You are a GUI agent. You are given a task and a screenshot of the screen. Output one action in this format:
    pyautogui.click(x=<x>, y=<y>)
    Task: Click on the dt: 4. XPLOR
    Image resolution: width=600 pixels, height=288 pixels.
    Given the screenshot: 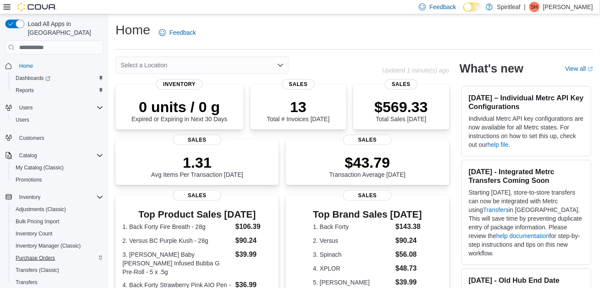 What is the action you would take?
    pyautogui.click(x=353, y=268)
    